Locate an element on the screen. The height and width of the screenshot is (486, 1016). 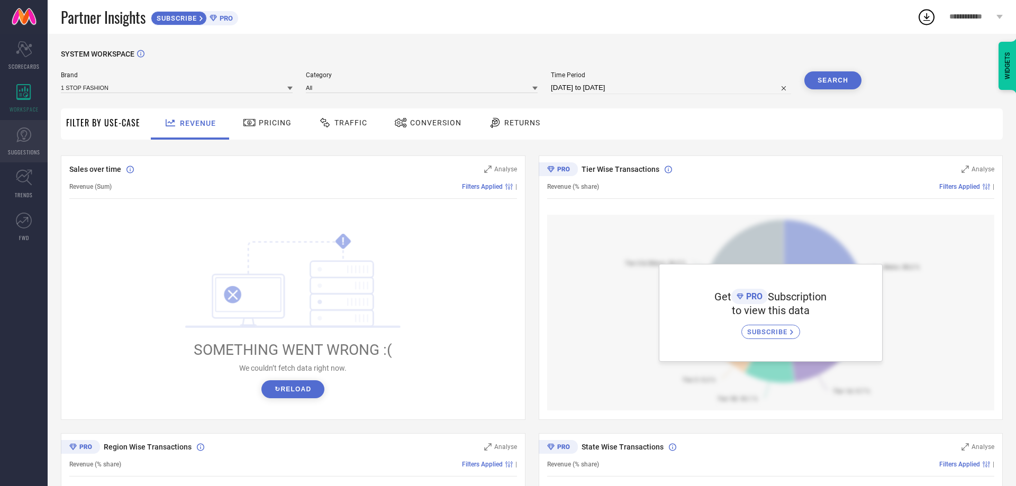
span: Time Period is located at coordinates (671, 75).